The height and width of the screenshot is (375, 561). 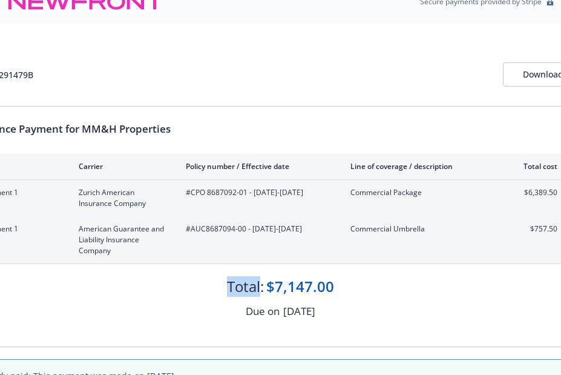 I want to click on div: Total:, so click(x=245, y=286).